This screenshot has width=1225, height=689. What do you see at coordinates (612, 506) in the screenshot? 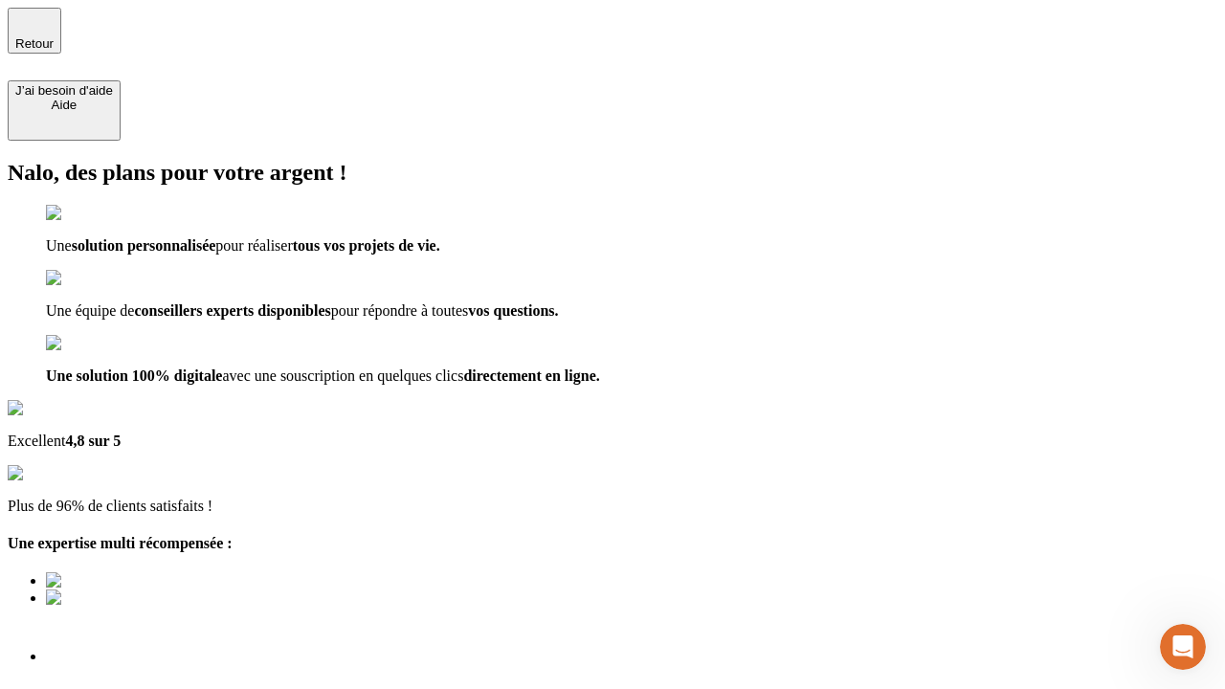
I see `p: Plus de 96% de clients satisfaits !` at bounding box center [612, 506].